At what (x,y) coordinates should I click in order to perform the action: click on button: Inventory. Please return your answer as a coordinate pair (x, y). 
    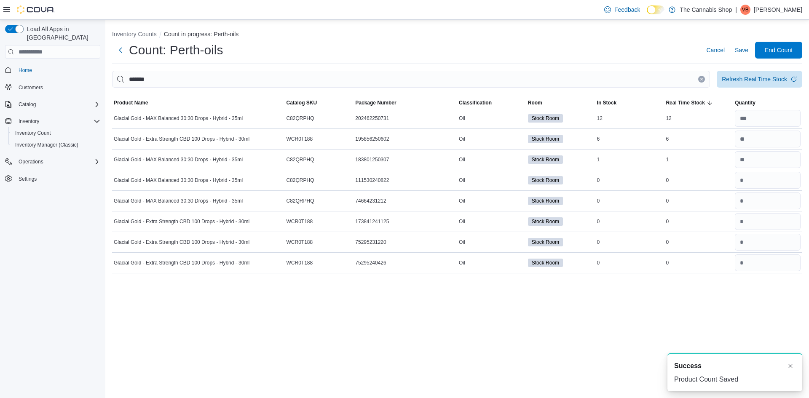
    Looking at the image, I should click on (29, 121).